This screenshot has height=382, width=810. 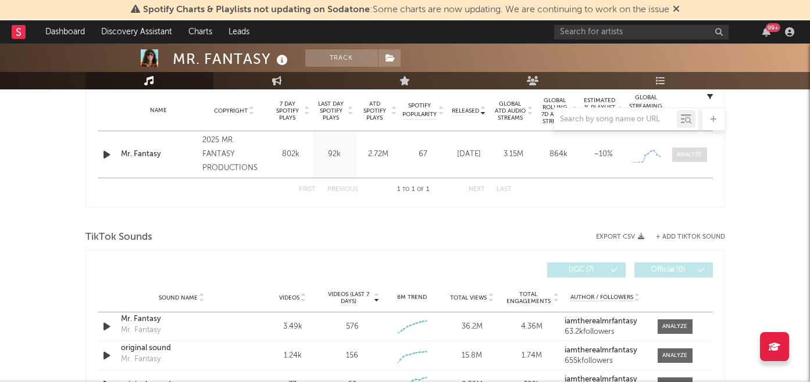 What do you see at coordinates (668, 270) in the screenshot?
I see `span: Official ( 0 )` at bounding box center [668, 270].